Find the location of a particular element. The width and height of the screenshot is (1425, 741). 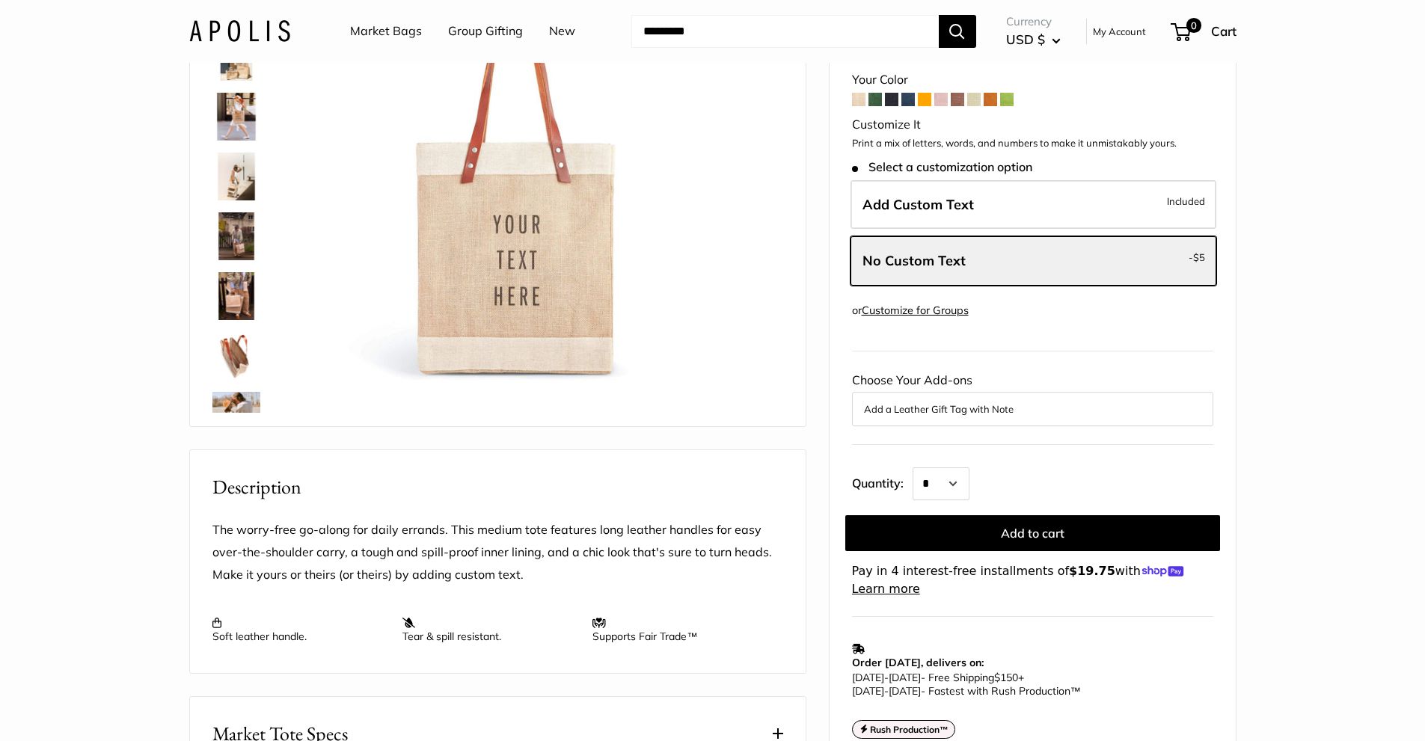

a: Group Gifting is located at coordinates (485, 31).